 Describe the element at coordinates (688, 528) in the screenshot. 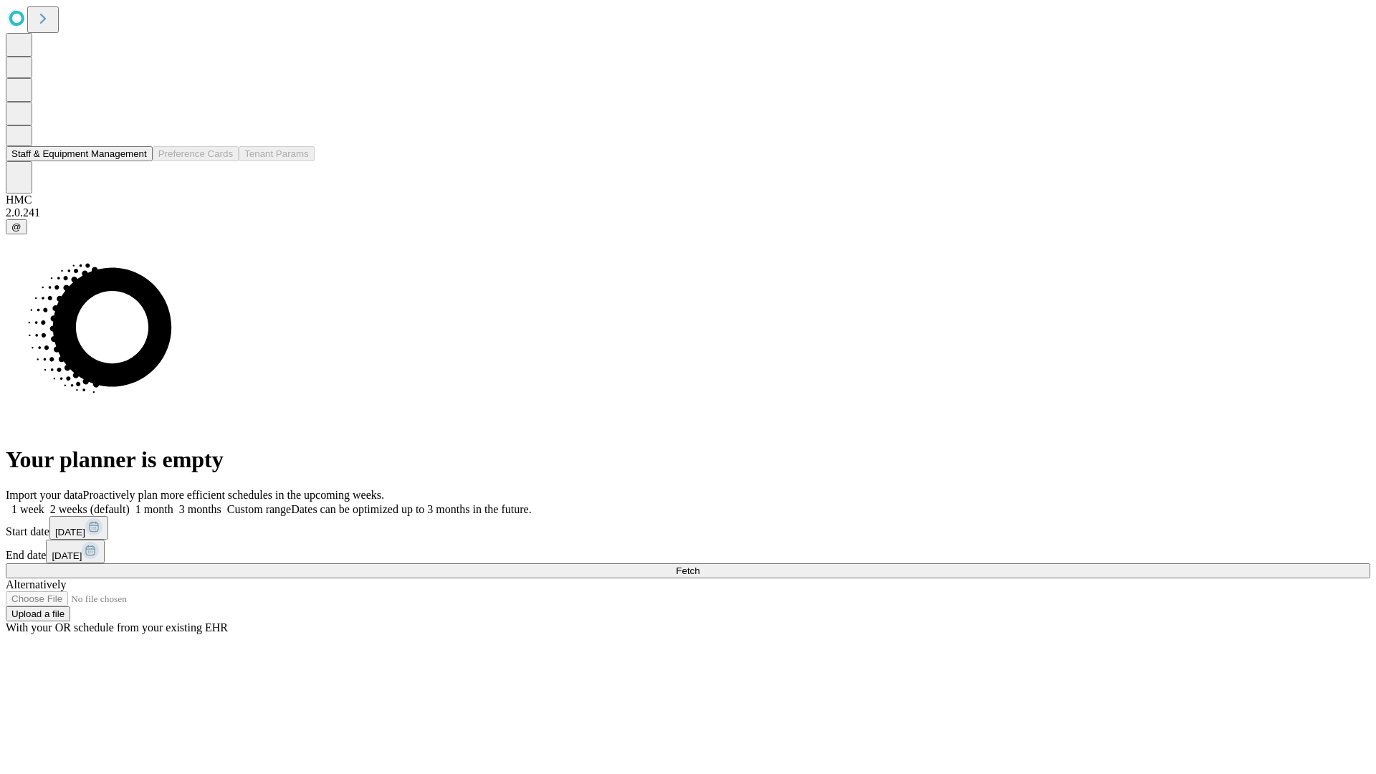

I see `div: Start date` at that location.